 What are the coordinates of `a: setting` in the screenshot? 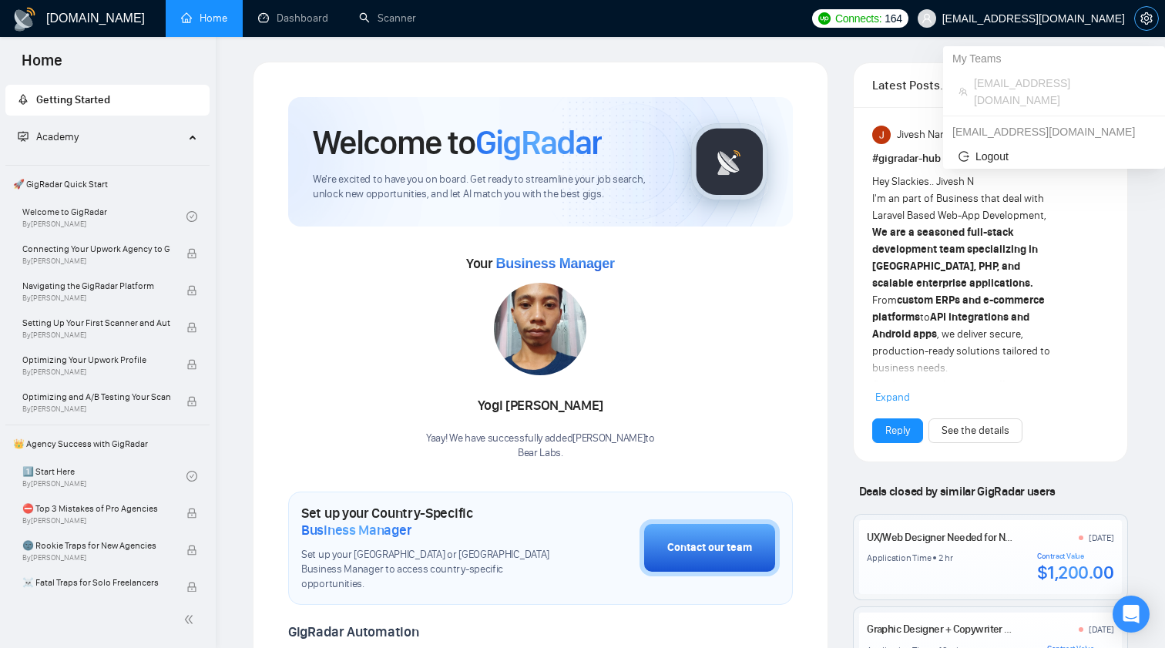 It's located at (1147, 18).